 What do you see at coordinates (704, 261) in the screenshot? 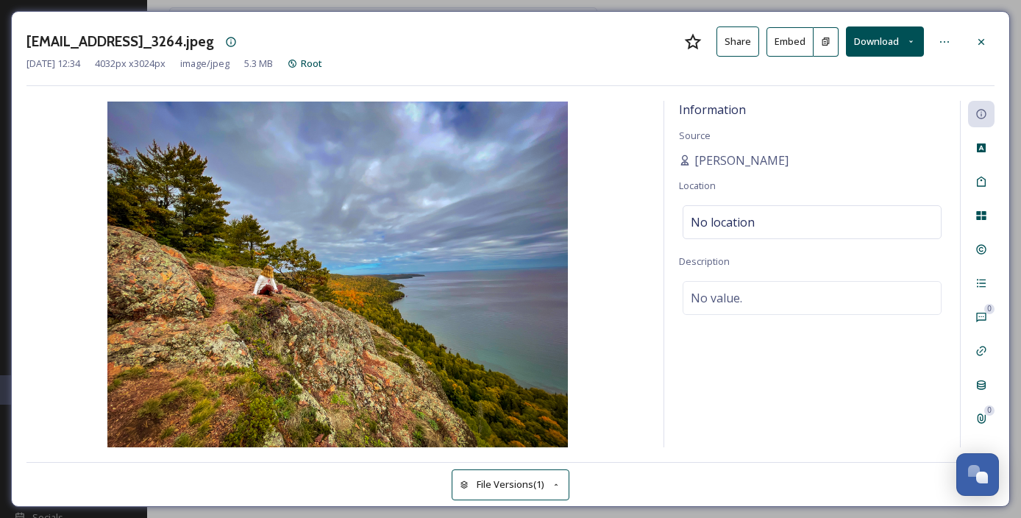
I see `span: Description` at bounding box center [704, 261].